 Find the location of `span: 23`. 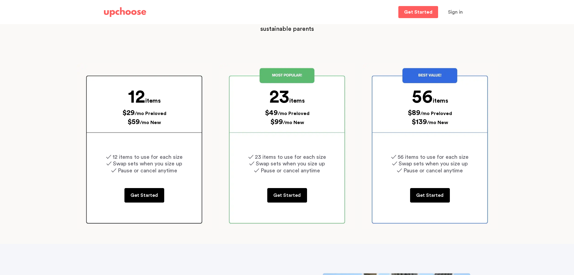

span: 23 is located at coordinates (279, 97).